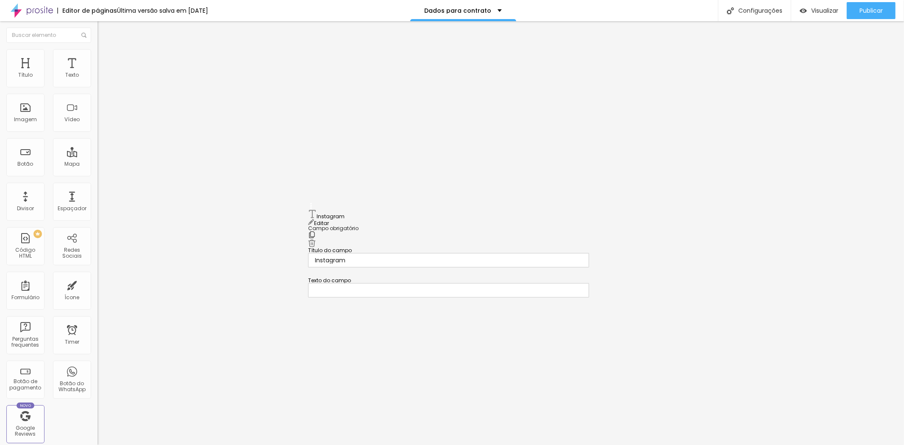 This screenshot has height=445, width=904. What do you see at coordinates (72, 298) in the screenshot?
I see `div: Ícone` at bounding box center [72, 298].